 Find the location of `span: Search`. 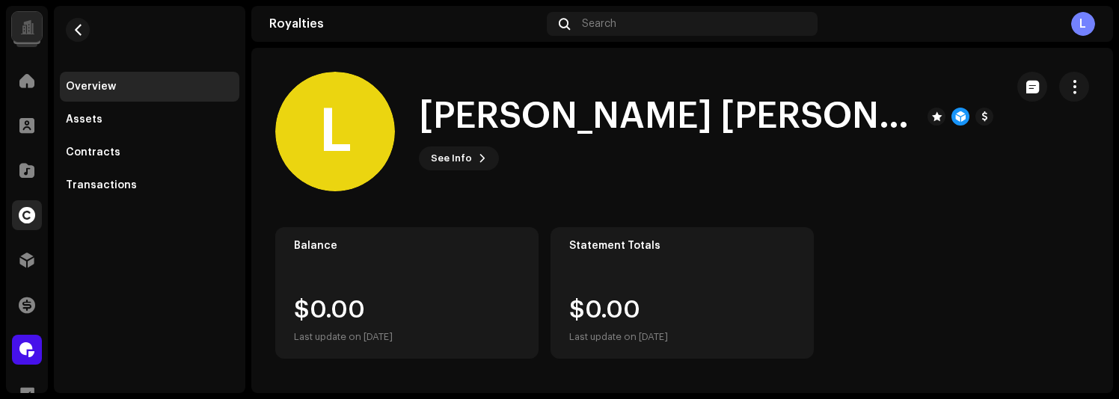

span: Search is located at coordinates (599, 24).